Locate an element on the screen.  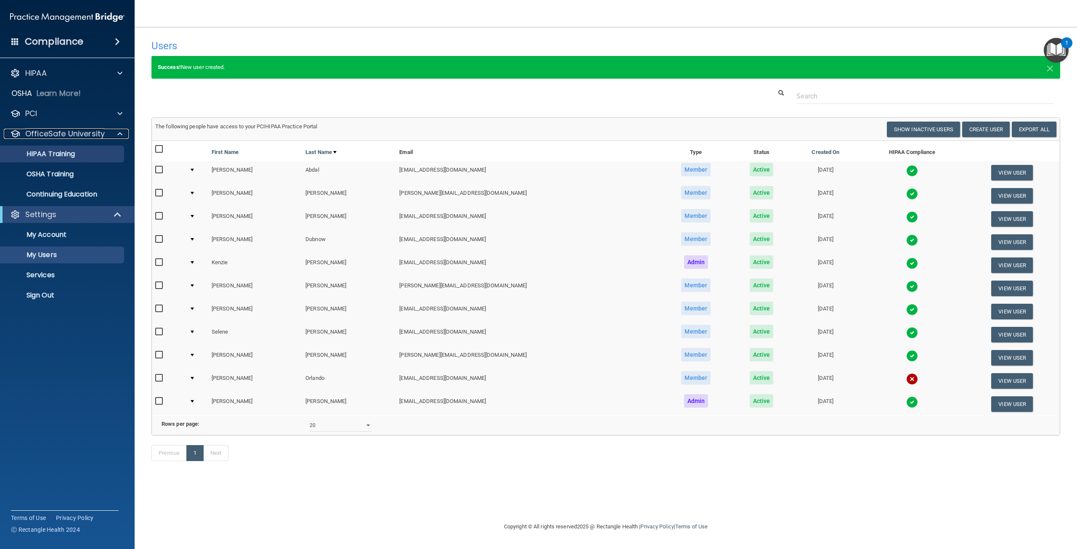
a: First Name is located at coordinates (225, 152).